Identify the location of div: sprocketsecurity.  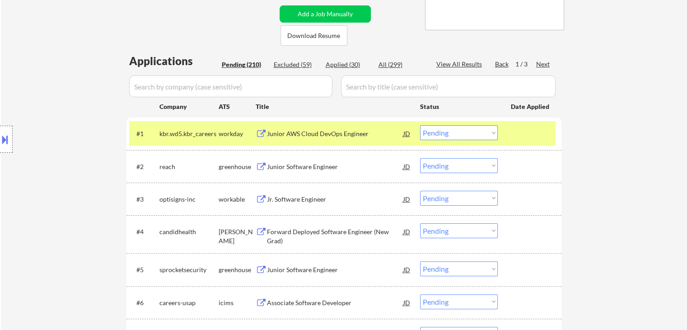
(189, 270).